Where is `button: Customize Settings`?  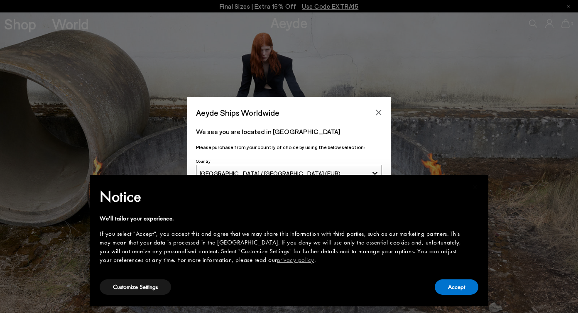
button: Customize Settings is located at coordinates (135, 287).